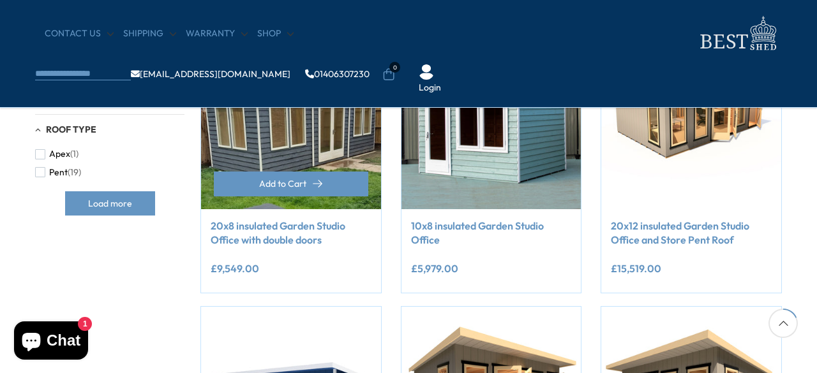 This screenshot has width=817, height=373. Describe the element at coordinates (491, 233) in the screenshot. I see `a: 10x8 insulated Garden Studio Office` at that location.